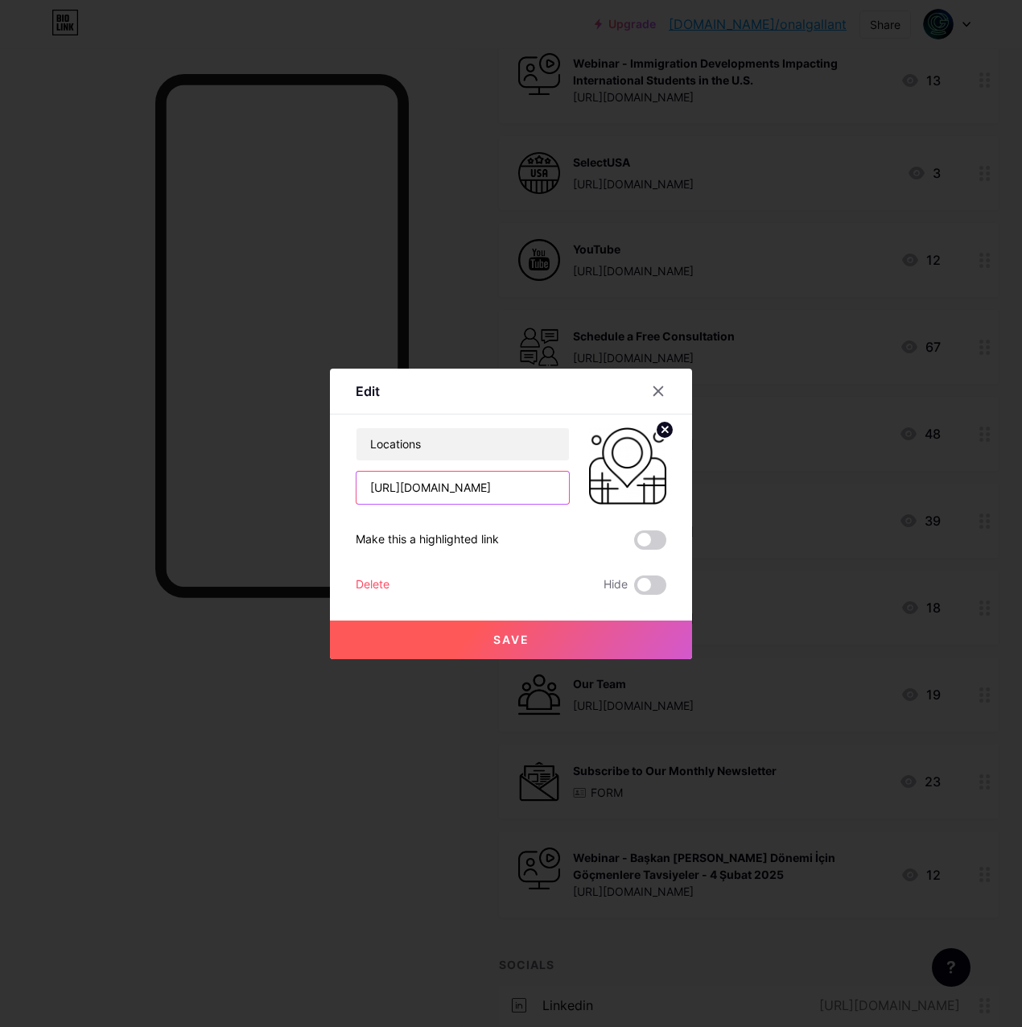  Describe the element at coordinates (463, 488) in the screenshot. I see `input: URL` at that location.